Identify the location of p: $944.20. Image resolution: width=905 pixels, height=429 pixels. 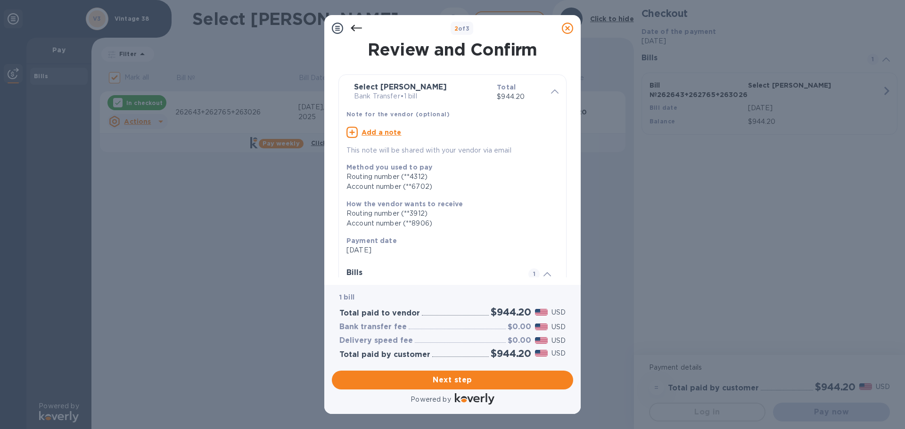
(520, 97).